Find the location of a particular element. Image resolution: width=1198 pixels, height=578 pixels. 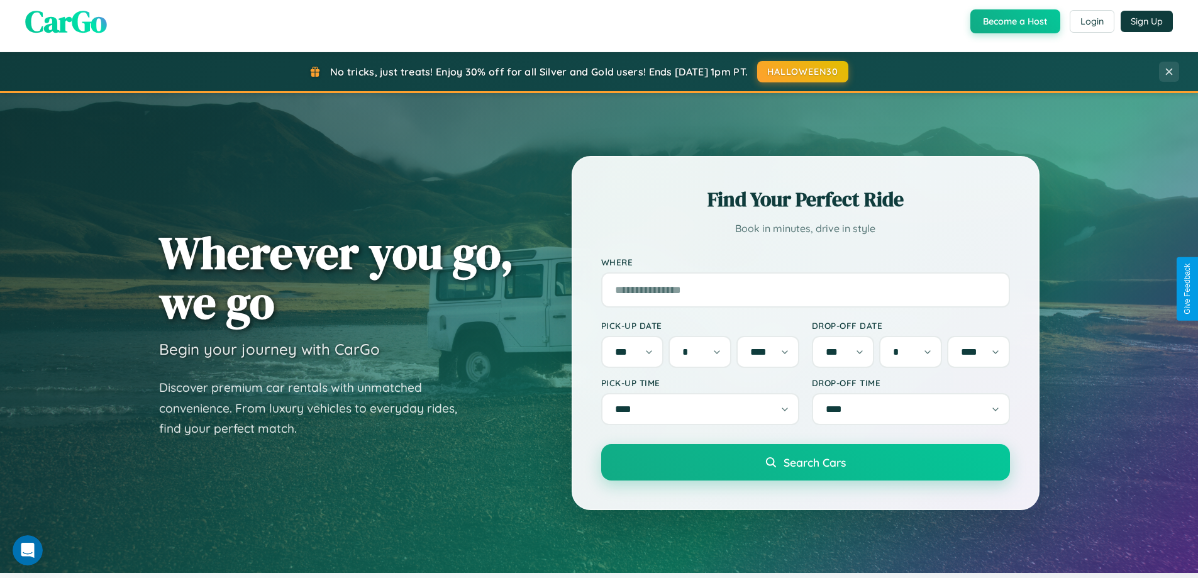

h1: Wherever you go, we go is located at coordinates (336, 277).